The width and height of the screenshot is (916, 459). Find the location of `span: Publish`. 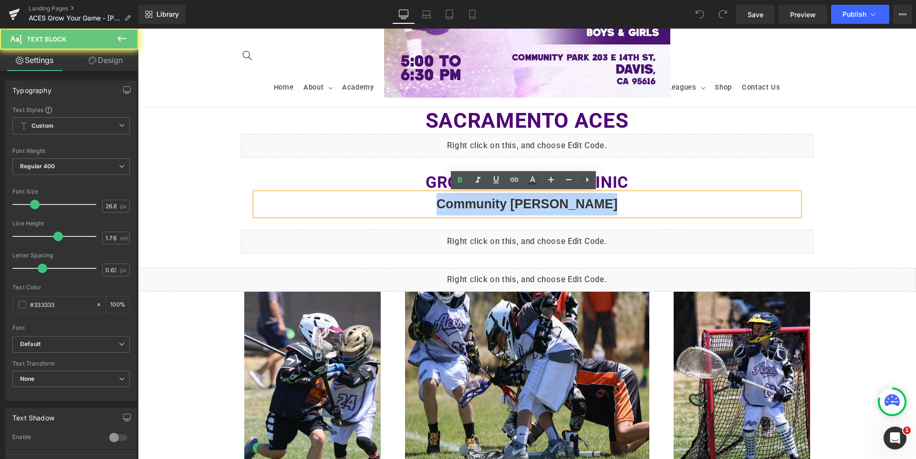

span: Publish is located at coordinates (854, 14).